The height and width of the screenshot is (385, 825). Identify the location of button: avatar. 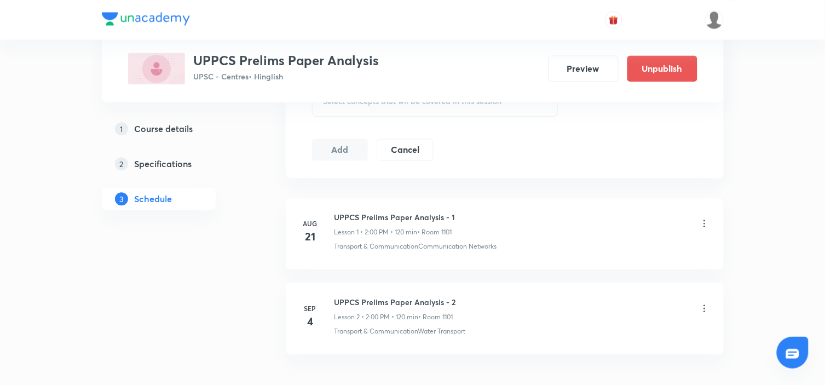
(614, 20).